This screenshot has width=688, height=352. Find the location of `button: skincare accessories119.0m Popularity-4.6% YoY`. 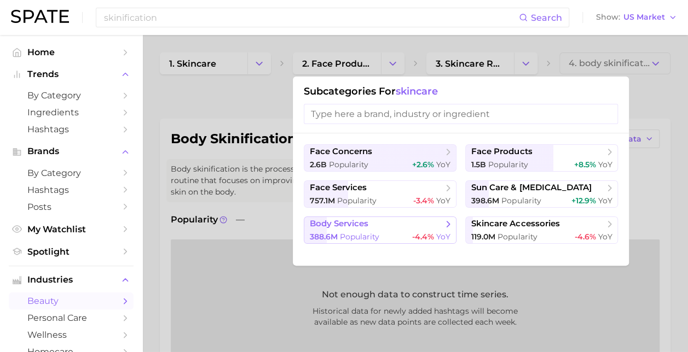

button: skincare accessories119.0m Popularity-4.6% YoY is located at coordinates (541, 230).